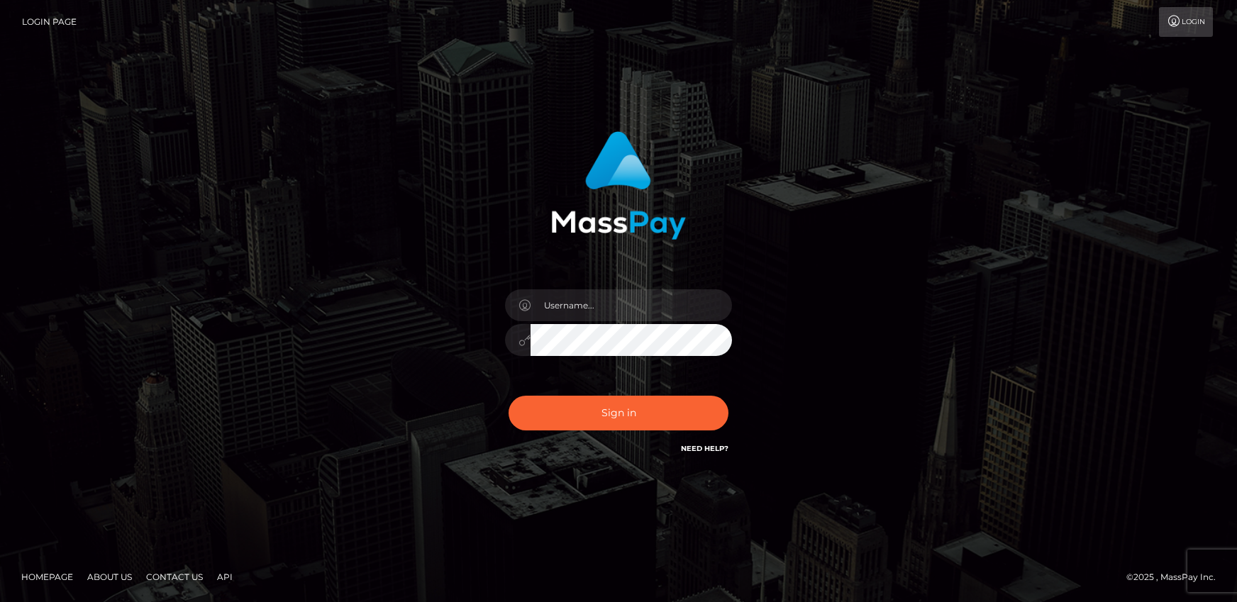  What do you see at coordinates (1186, 22) in the screenshot?
I see `a: Login` at bounding box center [1186, 22].